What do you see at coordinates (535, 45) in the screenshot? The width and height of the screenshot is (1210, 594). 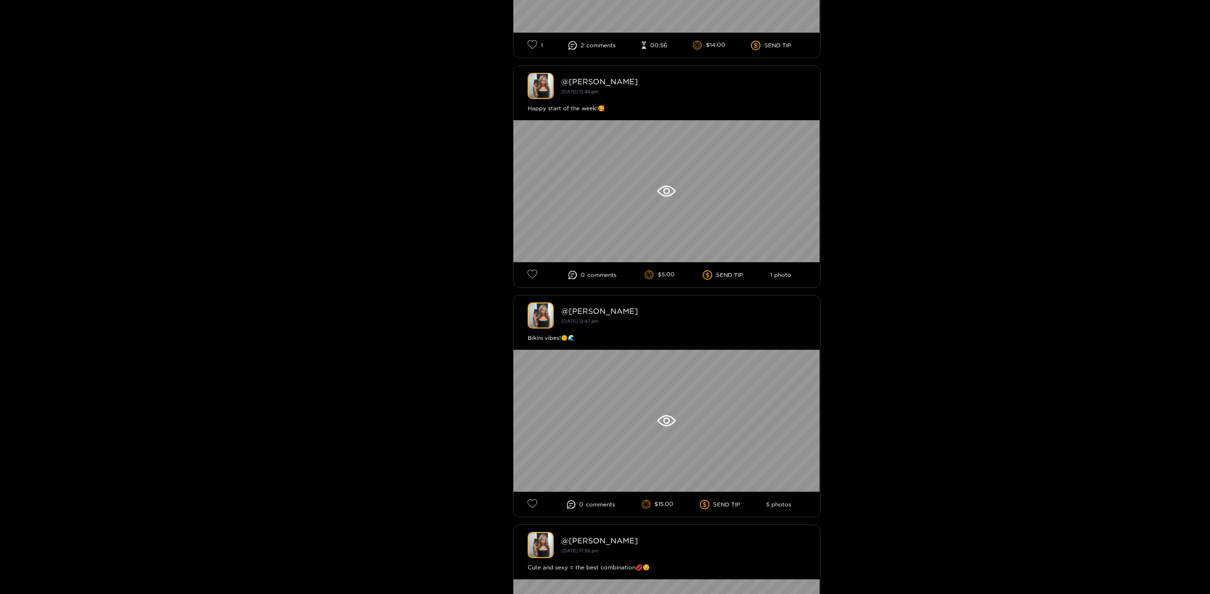 I see `li: 1` at bounding box center [535, 45].